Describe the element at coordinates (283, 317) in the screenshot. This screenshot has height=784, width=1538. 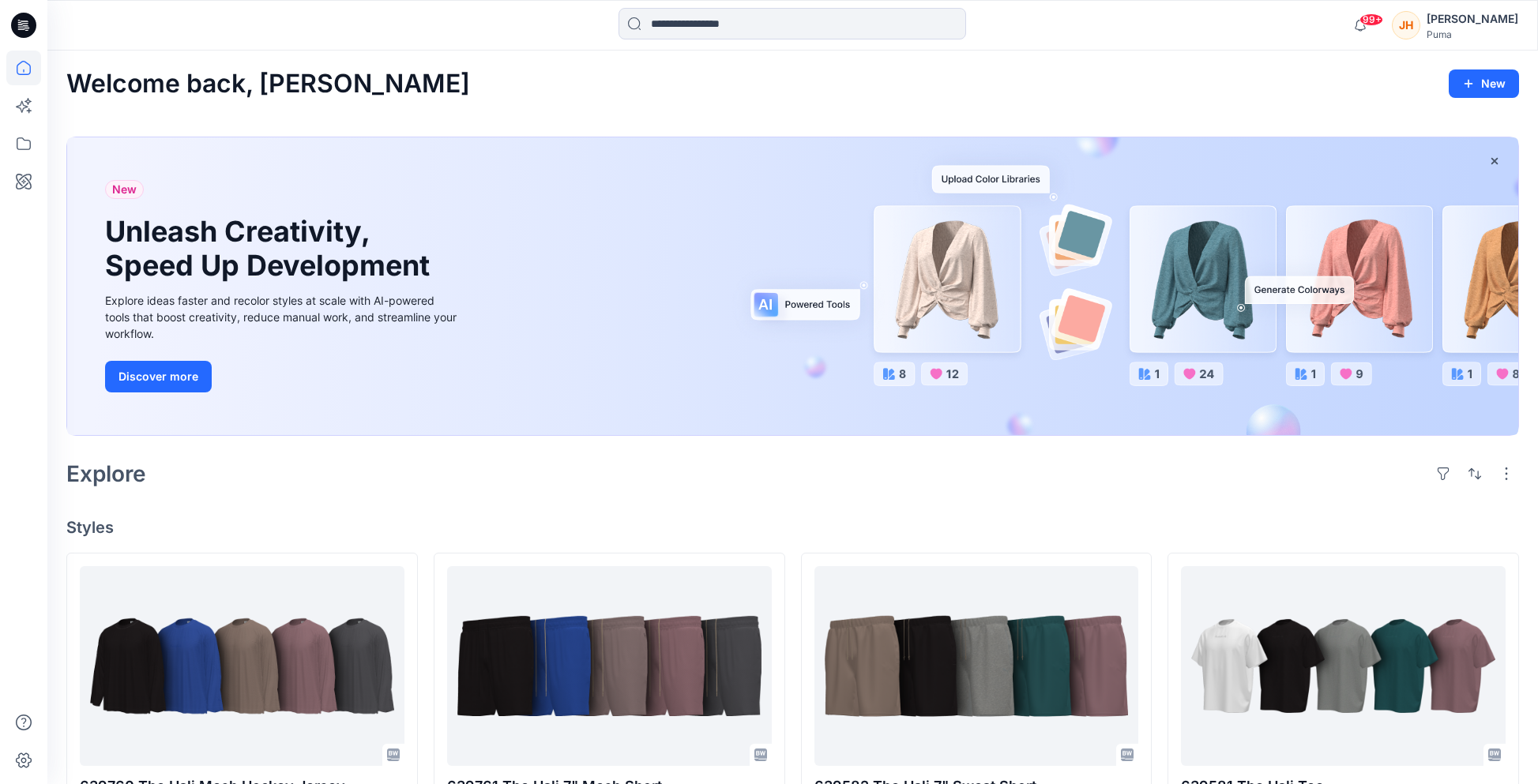
I see `div: Explore ideas faster and recolor styles at scale with AI-powered tools that boost creativity, red...` at that location.